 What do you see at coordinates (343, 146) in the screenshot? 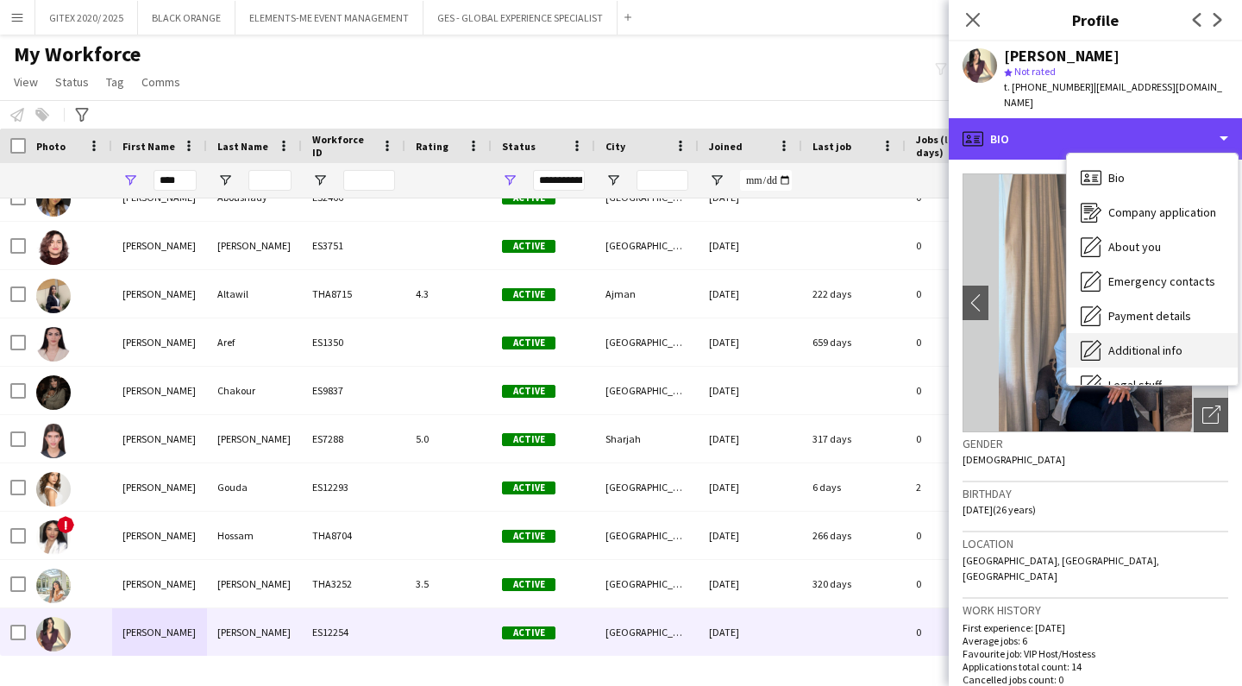
I see `span: Workforce ID` at bounding box center [343, 146].